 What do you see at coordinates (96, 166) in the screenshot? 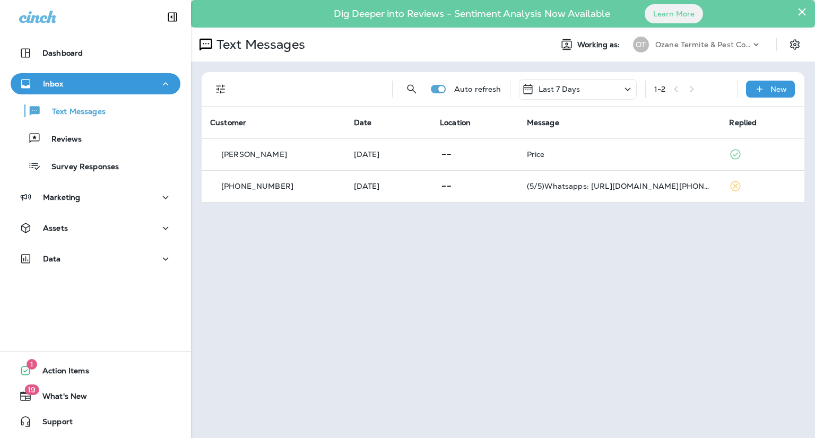
I see `button: Survey Responses` at bounding box center [96, 166].